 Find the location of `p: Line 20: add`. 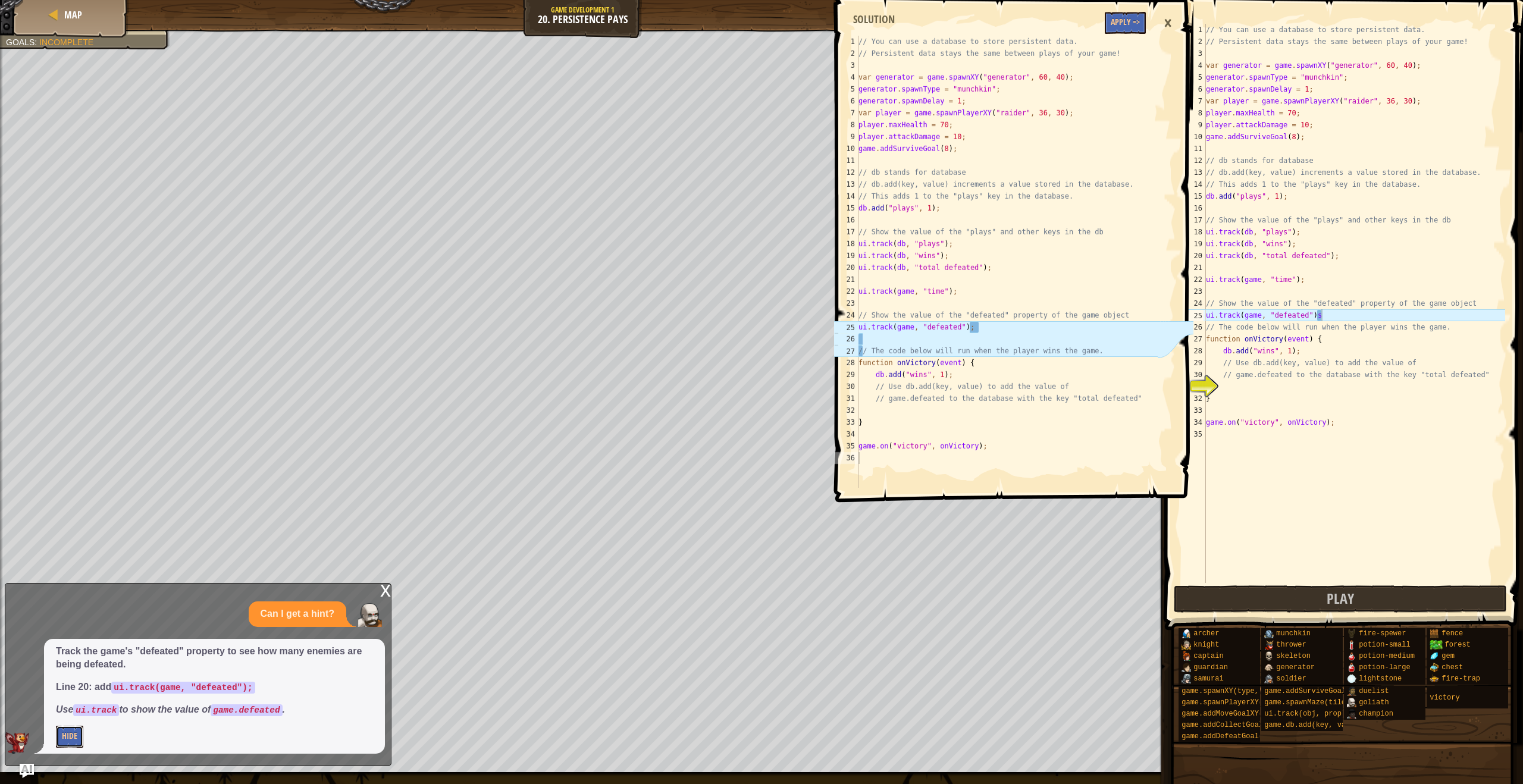

p: Line 20: add is located at coordinates (214, 687).